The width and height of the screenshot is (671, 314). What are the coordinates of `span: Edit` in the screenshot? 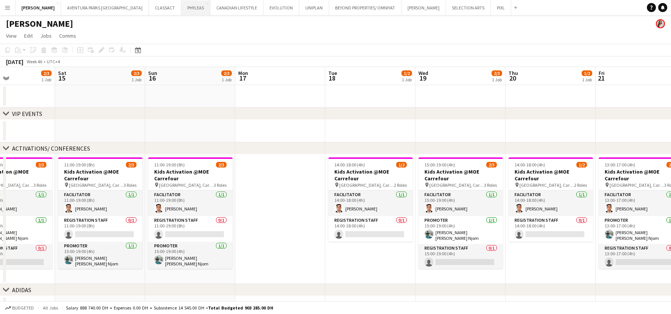 It's located at (28, 36).